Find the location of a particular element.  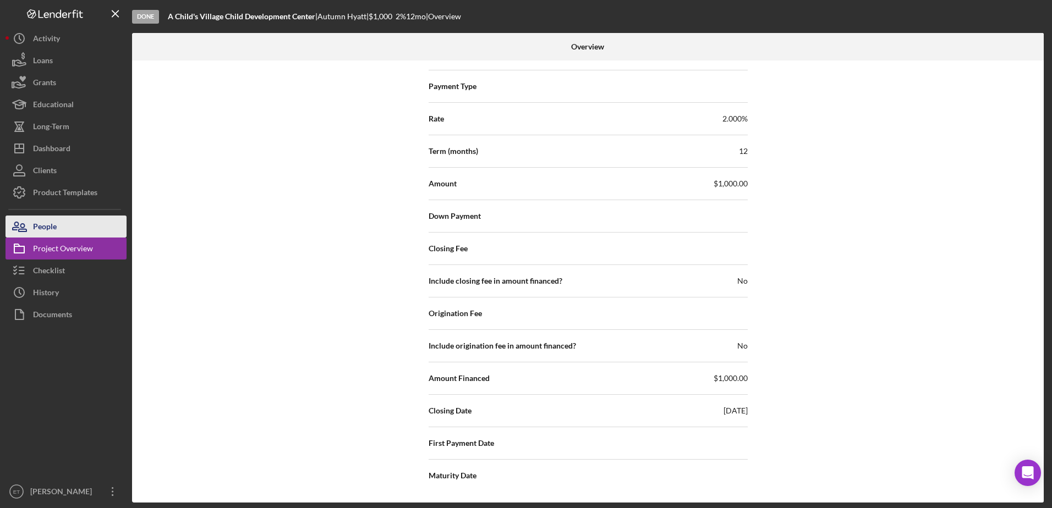

div: Checklist is located at coordinates (49, 272).